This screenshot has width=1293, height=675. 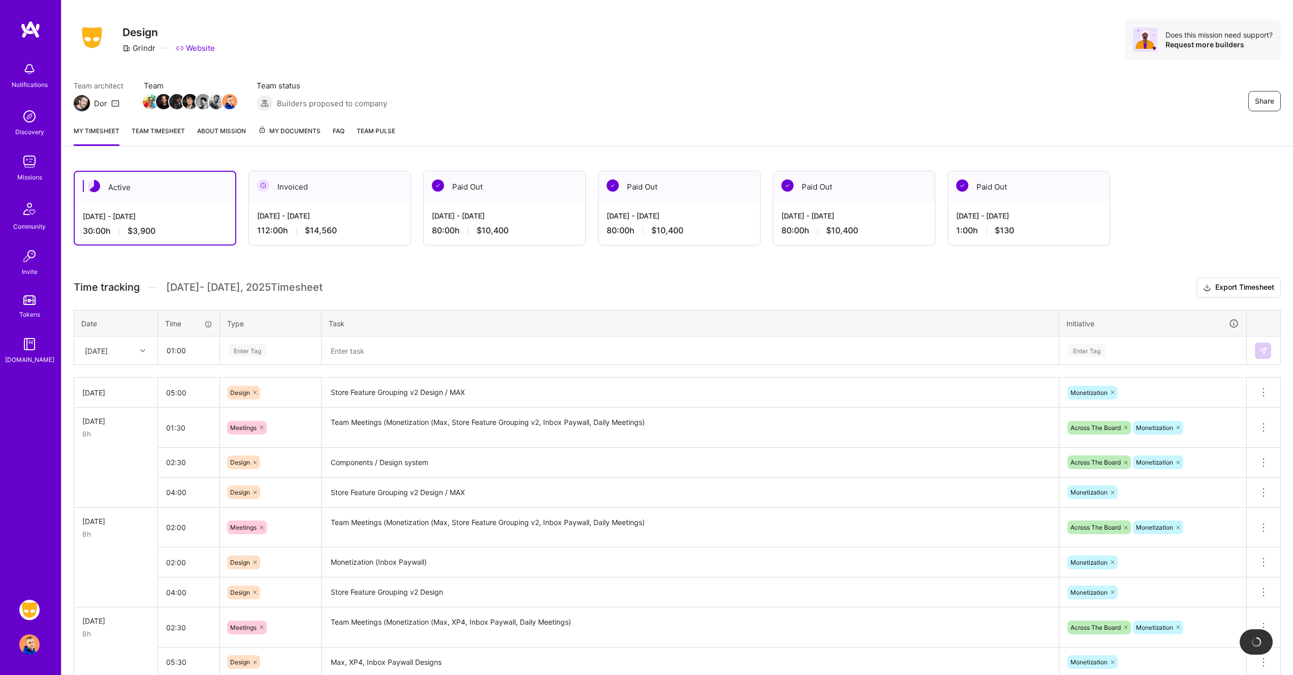 What do you see at coordinates (29, 610) in the screenshot?
I see `a: Grindr: Design` at bounding box center [29, 610].